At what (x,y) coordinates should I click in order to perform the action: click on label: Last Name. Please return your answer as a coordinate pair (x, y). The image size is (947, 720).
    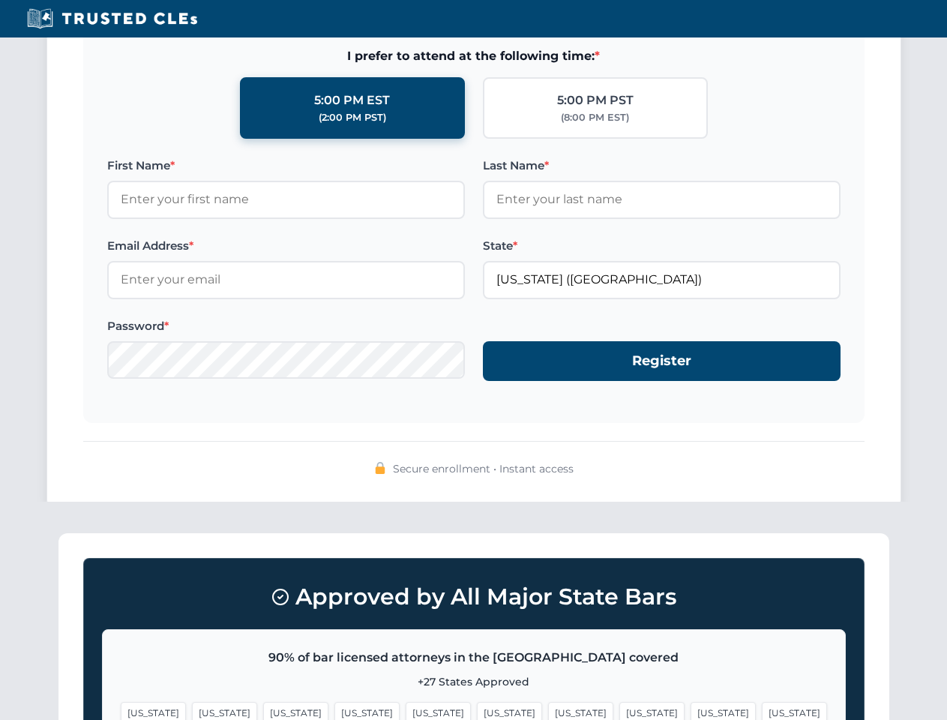
    Looking at the image, I should click on (661, 166).